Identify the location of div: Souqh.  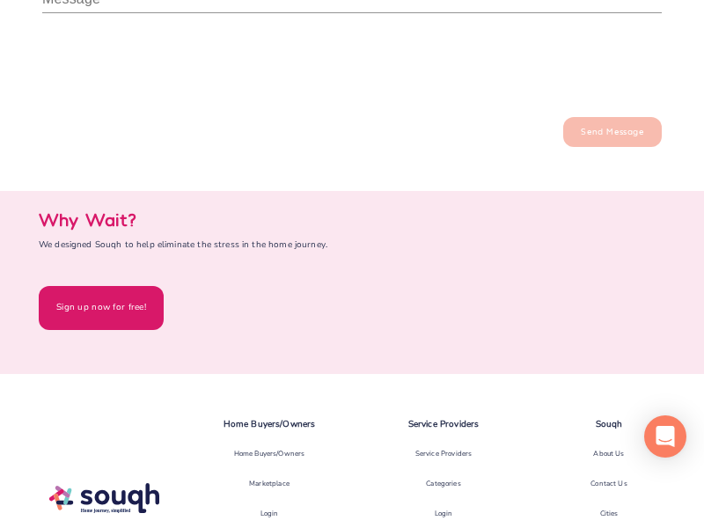
(609, 424).